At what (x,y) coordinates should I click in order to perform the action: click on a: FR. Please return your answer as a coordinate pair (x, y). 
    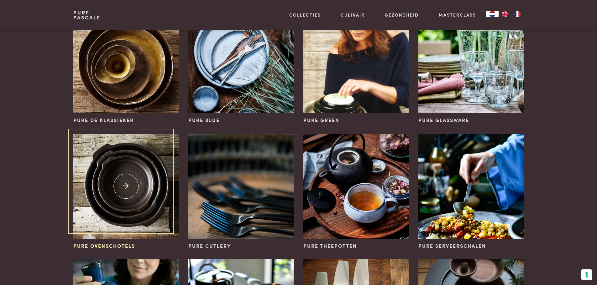
    Looking at the image, I should click on (517, 14).